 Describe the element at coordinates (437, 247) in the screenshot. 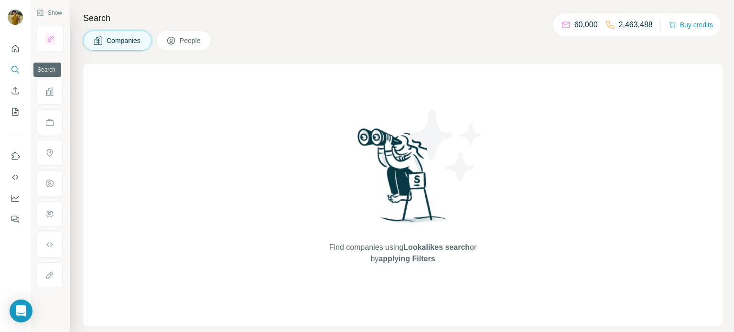

I see `span: Lookalikes search` at that location.